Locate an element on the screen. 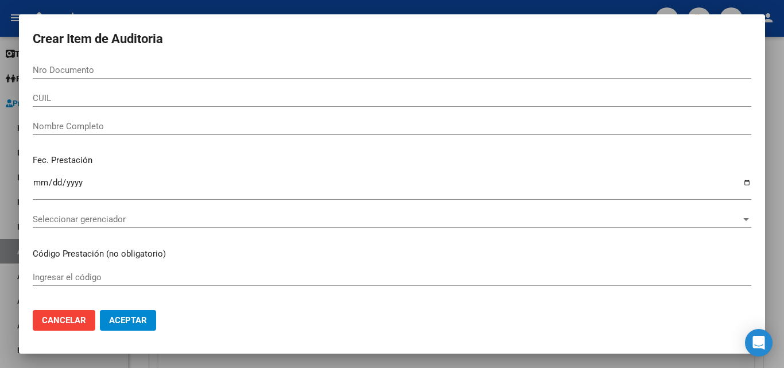 This screenshot has height=368, width=784. span: Seleccionar gerenciador is located at coordinates (387, 219).